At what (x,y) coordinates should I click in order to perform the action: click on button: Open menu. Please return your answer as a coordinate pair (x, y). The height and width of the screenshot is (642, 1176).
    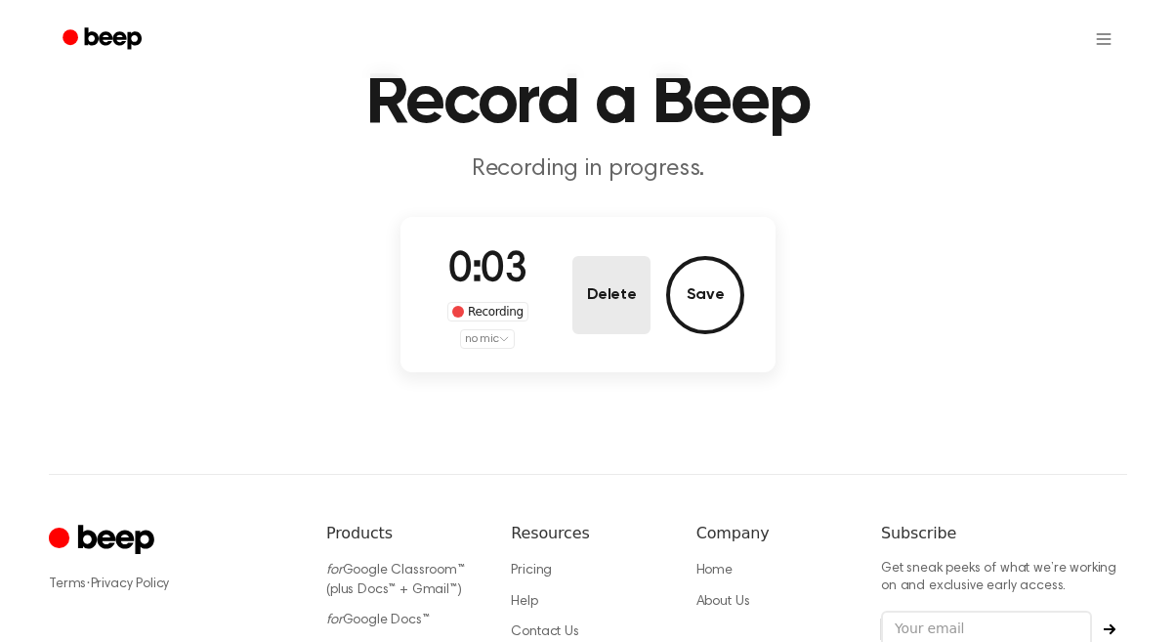
    Looking at the image, I should click on (1104, 39).